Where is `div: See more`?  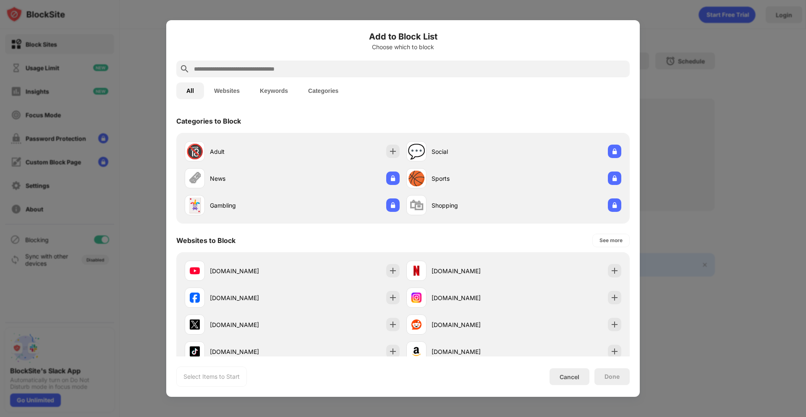 div: See more is located at coordinates (611, 240).